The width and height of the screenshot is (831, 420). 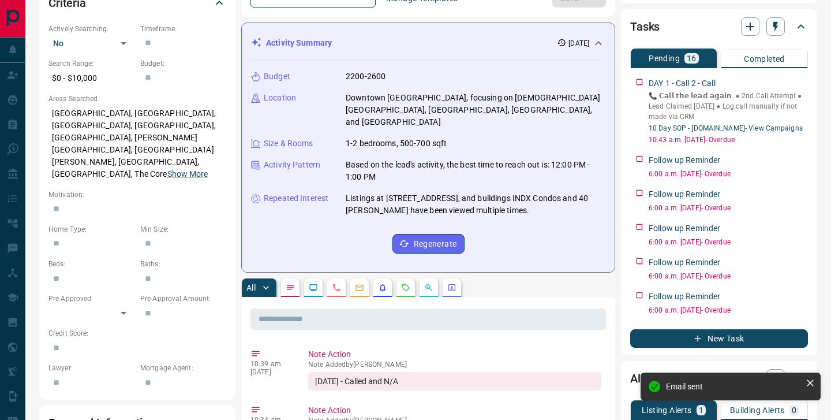 I want to click on p: Pre-Approved:, so click(x=91, y=298).